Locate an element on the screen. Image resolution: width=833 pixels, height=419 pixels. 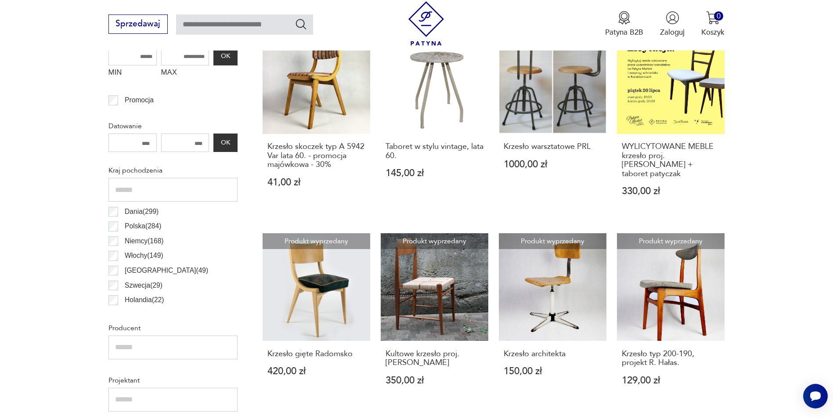
button: Patyna B2B is located at coordinates (624, 24).